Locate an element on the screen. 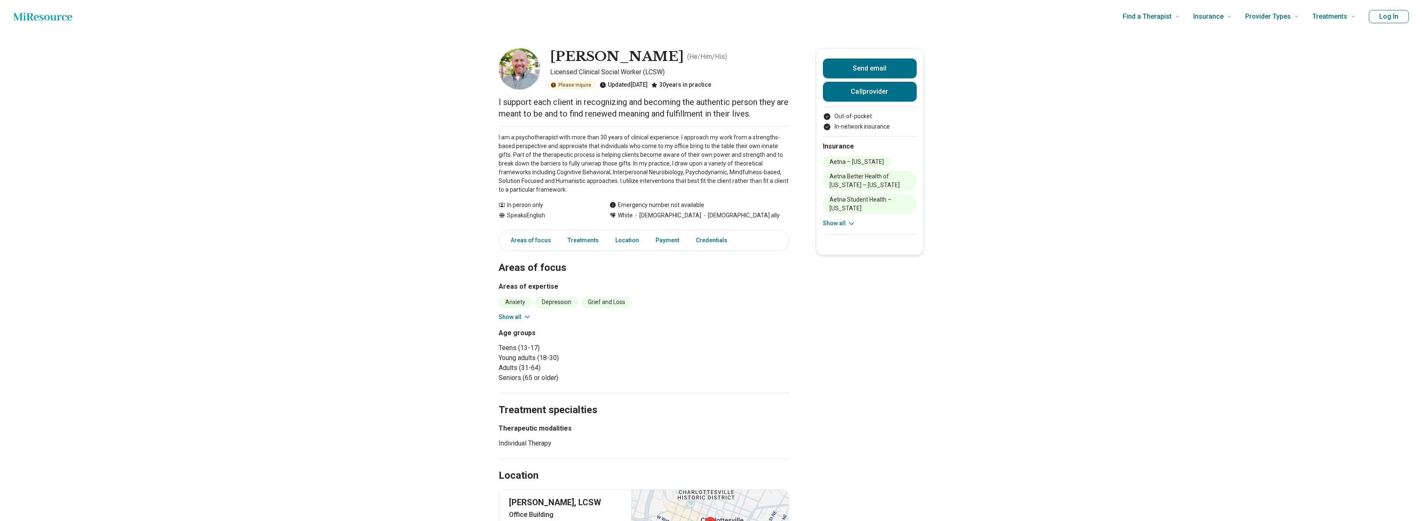 Image resolution: width=1422 pixels, height=521 pixels. li: Grief and Loss is located at coordinates (607, 302).